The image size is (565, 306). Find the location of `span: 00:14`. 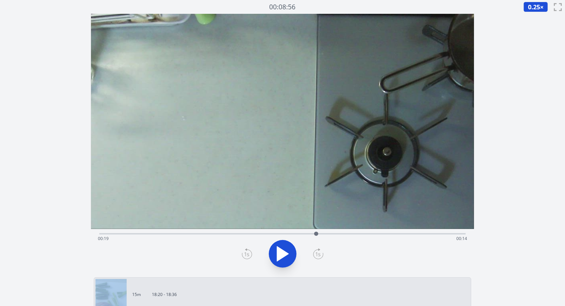

span: 00:14 is located at coordinates (461, 239).